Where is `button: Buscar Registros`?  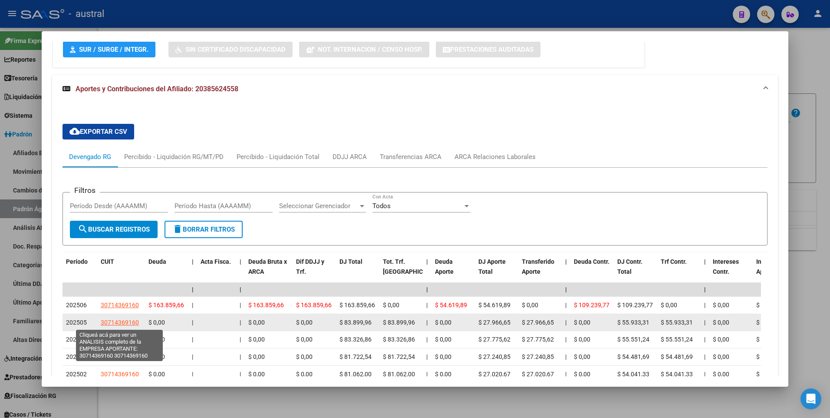
button: Buscar Registros is located at coordinates (114, 229).